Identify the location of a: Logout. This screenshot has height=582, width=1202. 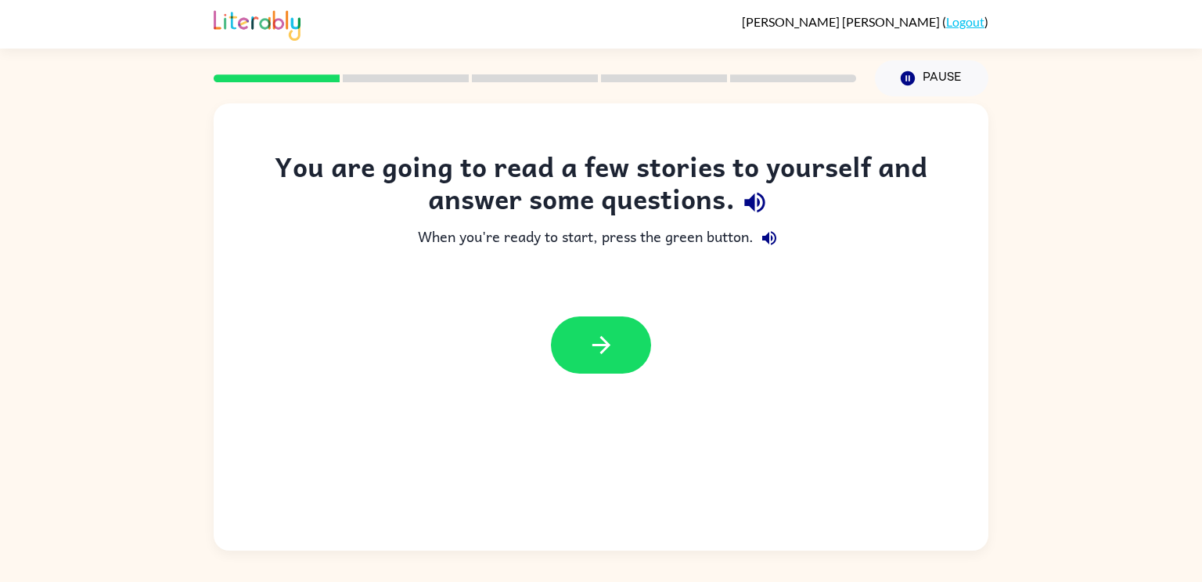
(965, 21).